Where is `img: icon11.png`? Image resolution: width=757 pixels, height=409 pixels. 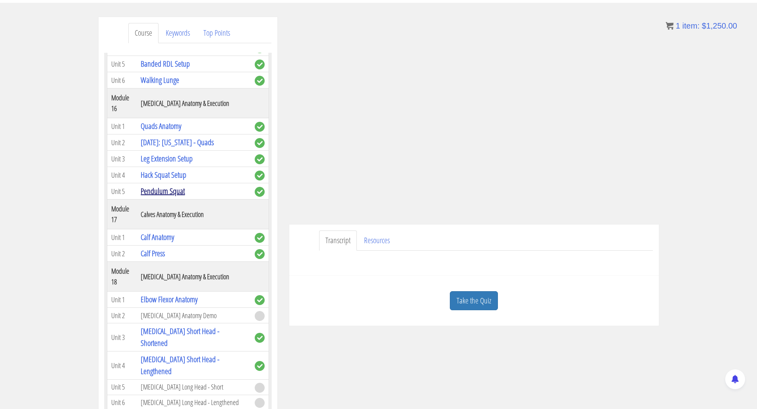
img: icon11.png is located at coordinates (669, 26).